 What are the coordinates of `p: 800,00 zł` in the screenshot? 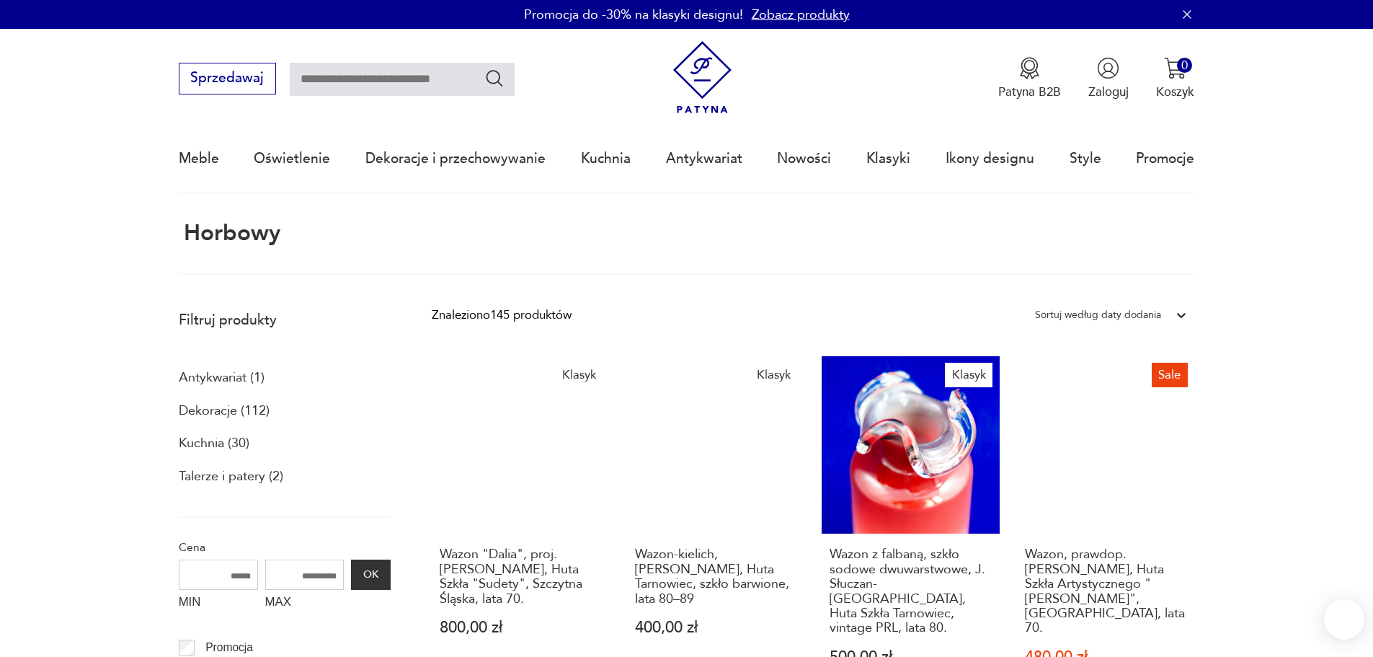 It's located at (520, 627).